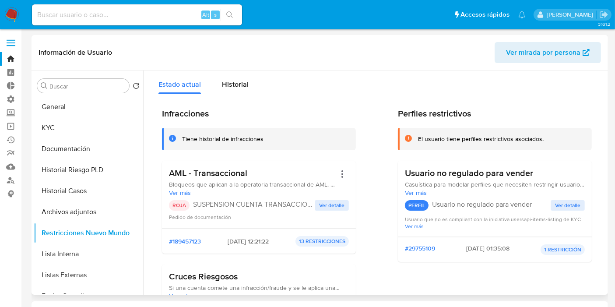 The height and width of the screenshot is (307, 615). Describe the element at coordinates (229, 15) in the screenshot. I see `button: search-icon` at that location.